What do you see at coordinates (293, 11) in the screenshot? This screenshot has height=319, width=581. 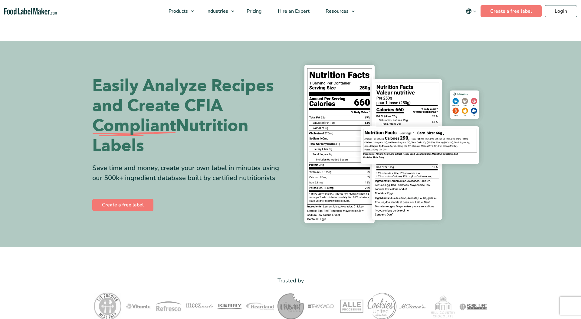 I see `span: Hire an Expert` at bounding box center [293, 11].